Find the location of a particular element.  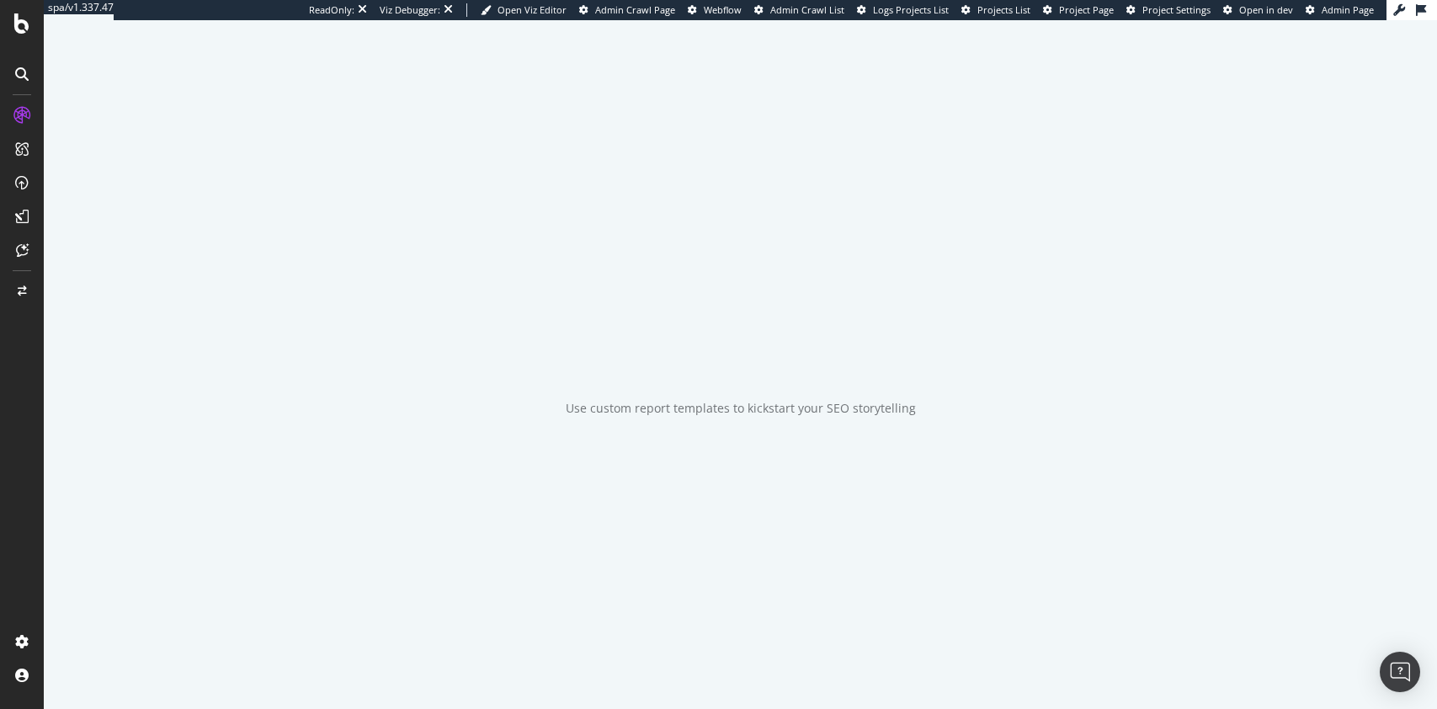

span: Open in dev is located at coordinates (1266, 9).